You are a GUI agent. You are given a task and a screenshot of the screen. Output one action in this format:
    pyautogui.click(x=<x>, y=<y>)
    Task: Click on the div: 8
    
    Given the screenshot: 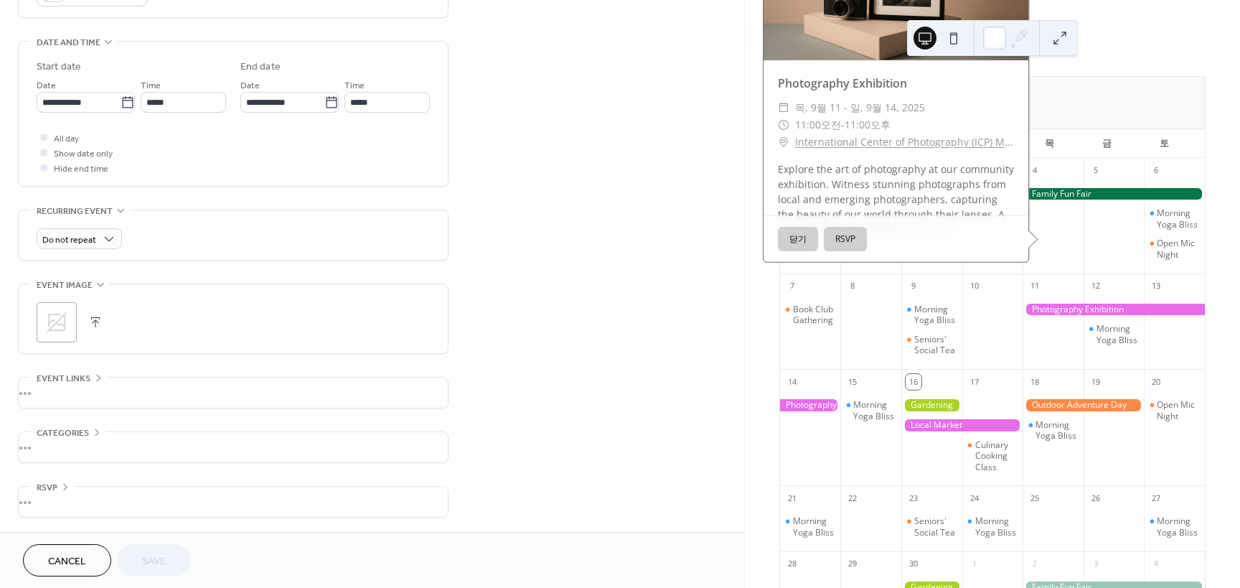 What is the action you would take?
    pyautogui.click(x=852, y=286)
    